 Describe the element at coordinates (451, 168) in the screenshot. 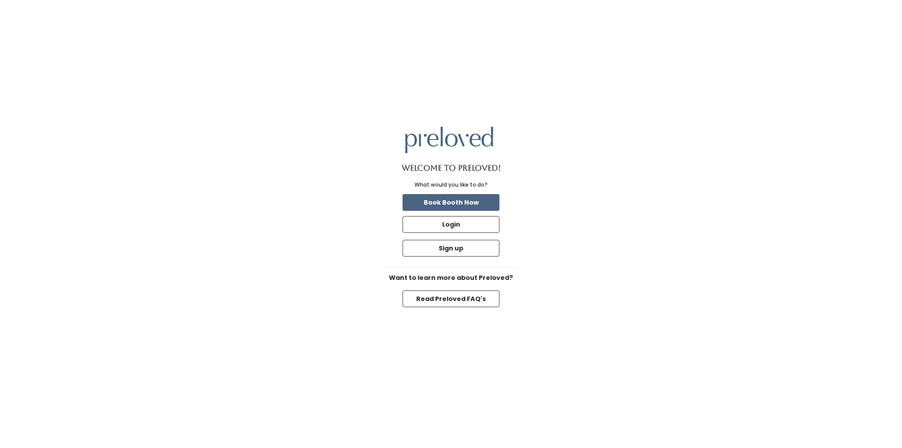

I see `h1: Welcome to Preloved!` at that location.